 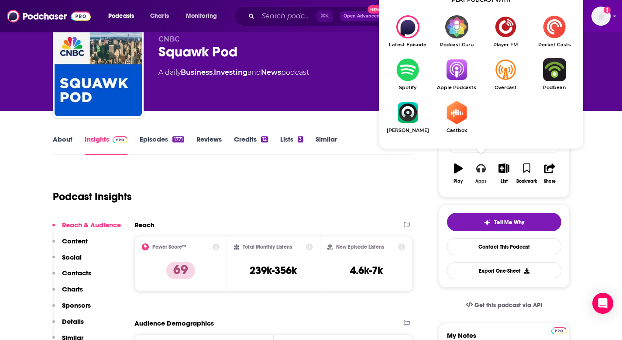 I want to click on a: Investing, so click(x=231, y=72).